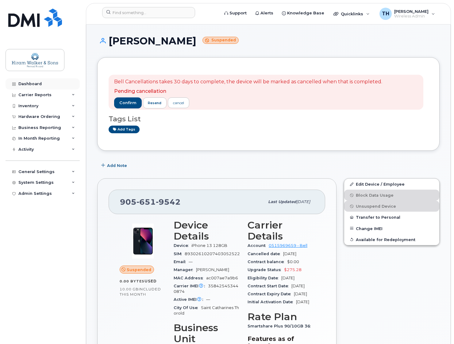  I want to click on span: Last updated, so click(282, 202).